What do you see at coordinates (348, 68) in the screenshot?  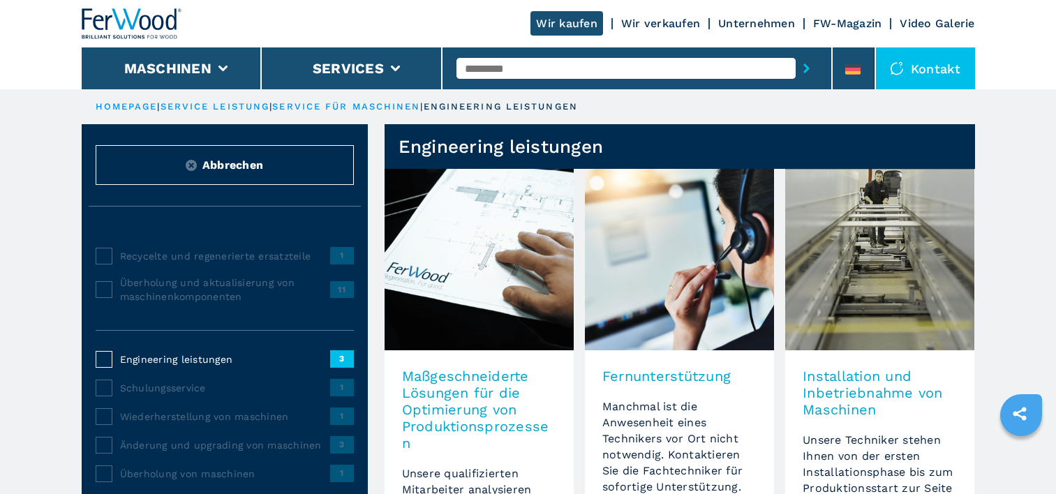 I see `button: Services` at bounding box center [348, 68].